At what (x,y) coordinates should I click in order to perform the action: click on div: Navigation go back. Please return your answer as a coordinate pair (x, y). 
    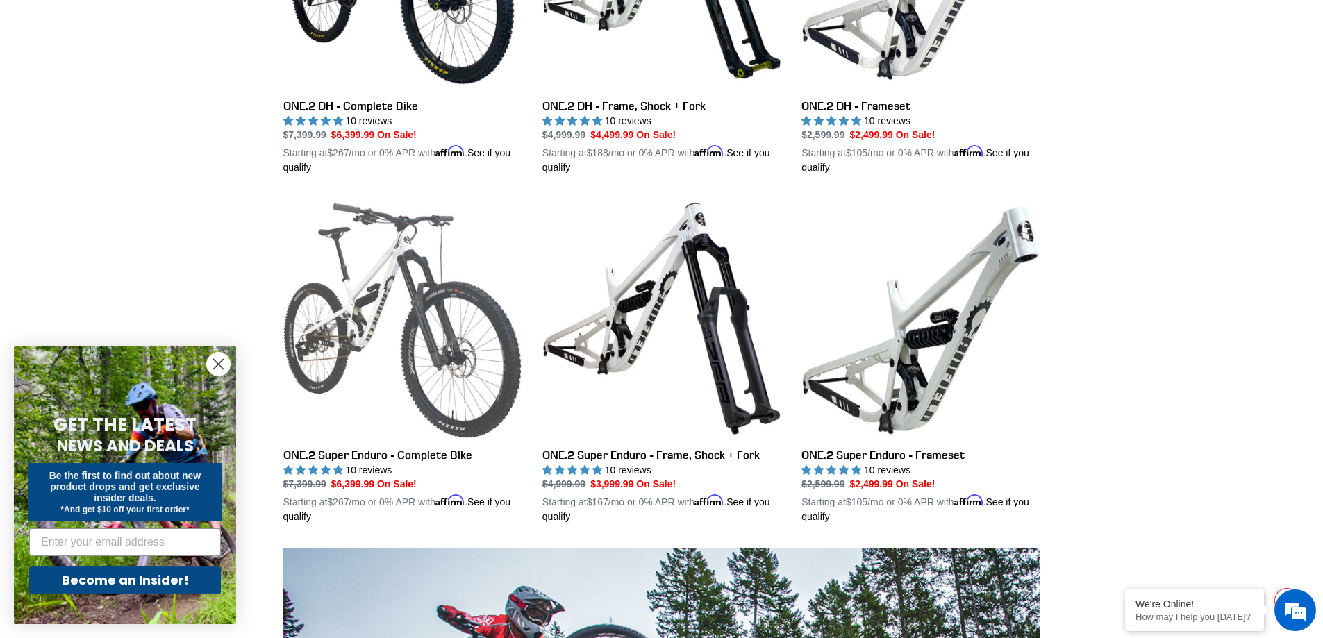
    Looking at the image, I should click on (26, 87).